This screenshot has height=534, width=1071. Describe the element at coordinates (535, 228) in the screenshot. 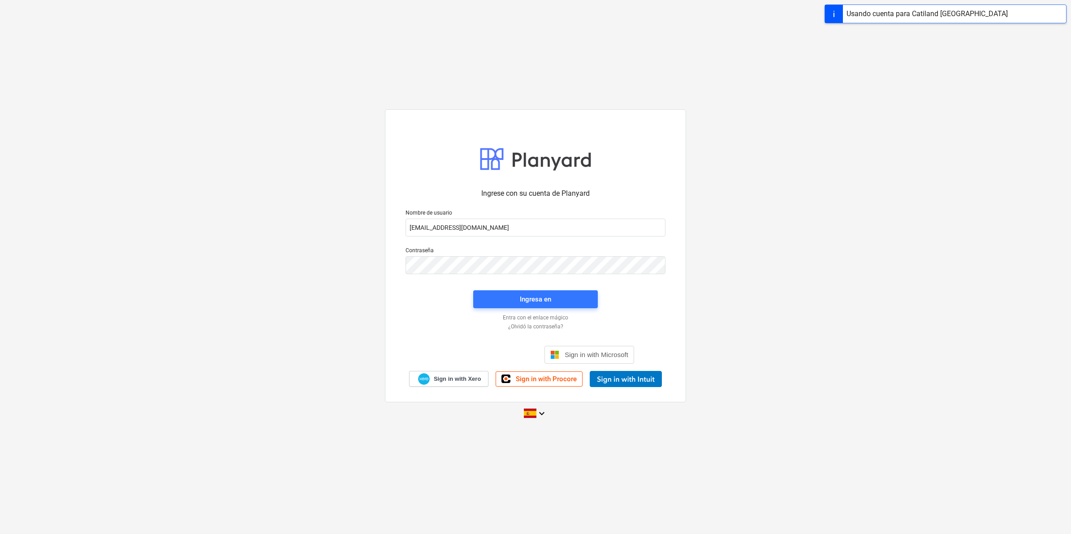

I see `input: Nombre de usuario` at that location.